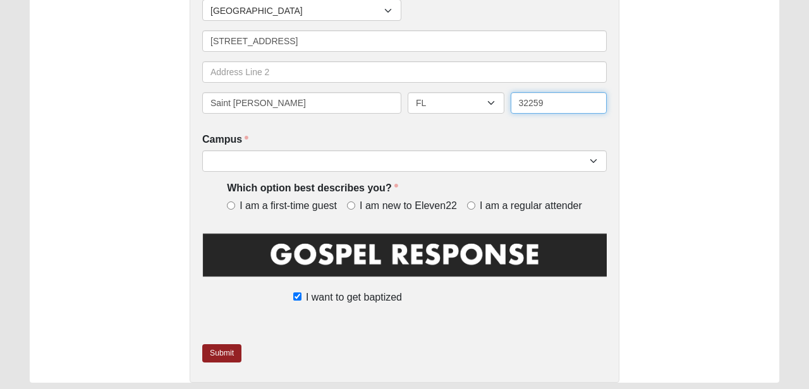  What do you see at coordinates (405, 41) in the screenshot?
I see `input: Address Line 1` at bounding box center [405, 41].